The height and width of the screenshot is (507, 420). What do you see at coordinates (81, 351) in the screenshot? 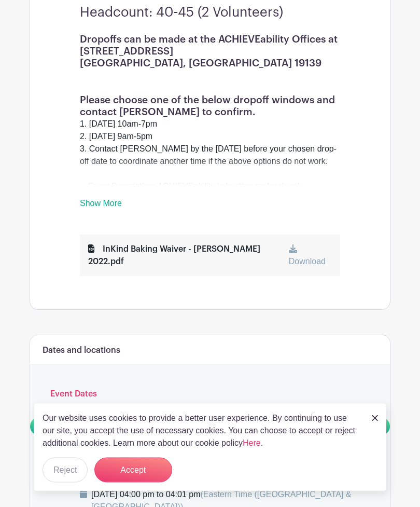
I see `h6: Dates and locations` at bounding box center [81, 351].